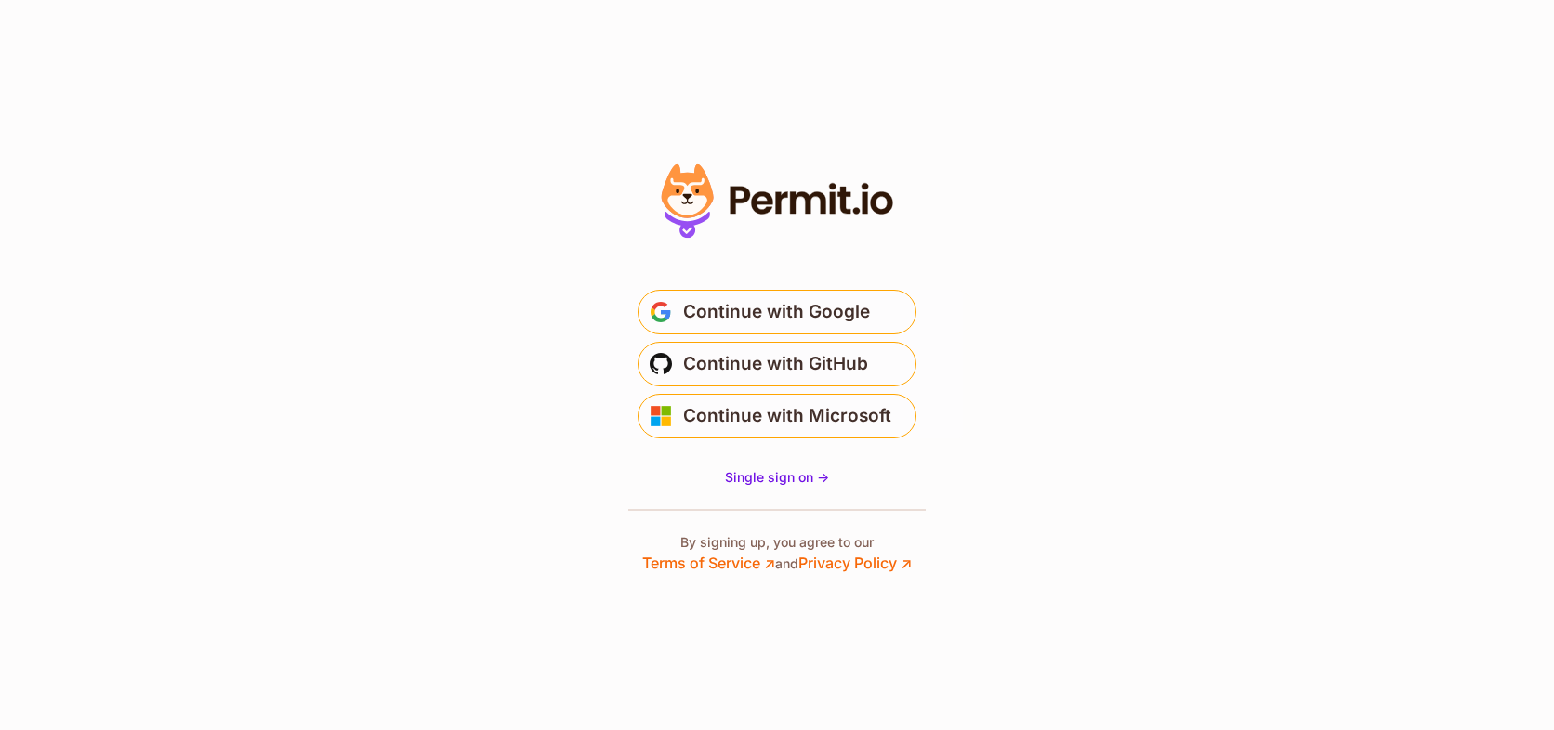  Describe the element at coordinates (777, 312) in the screenshot. I see `button: Continue with Google` at that location.